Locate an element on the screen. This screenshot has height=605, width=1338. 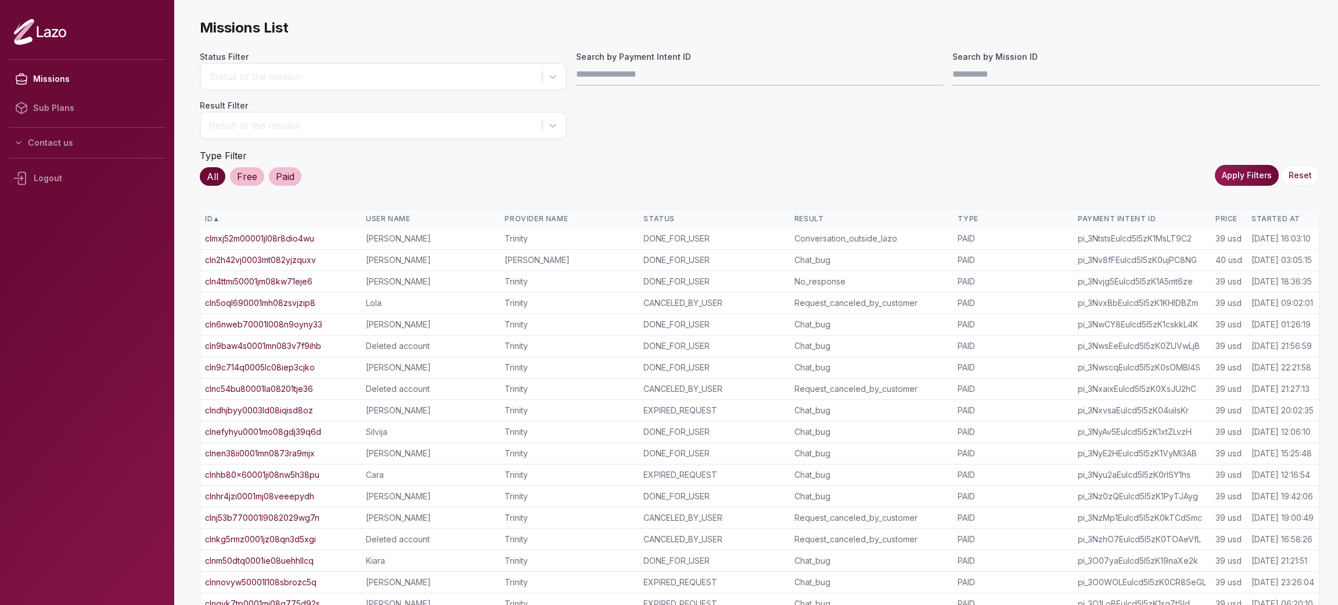
div: Status of the mission is located at coordinates (372, 77).